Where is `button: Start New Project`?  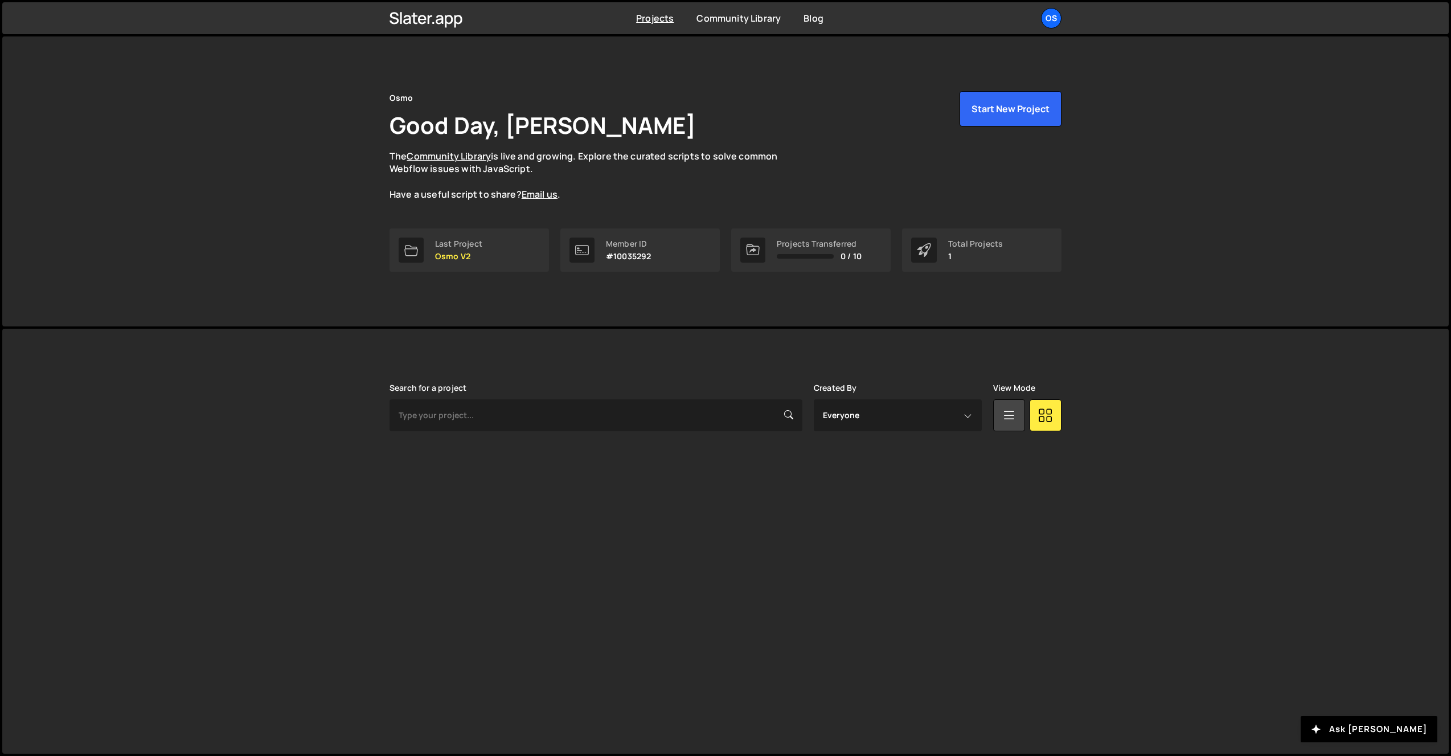 button: Start New Project is located at coordinates (1010, 109).